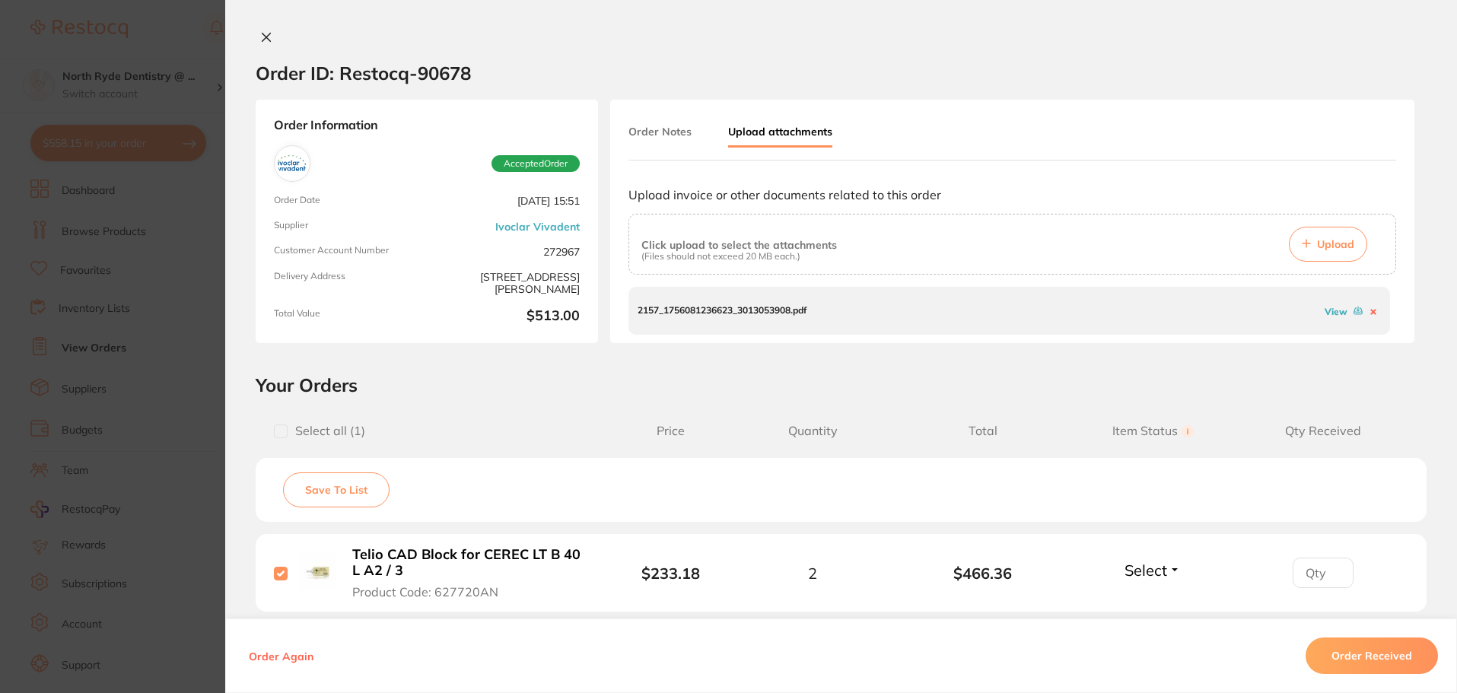  I want to click on button: Order Again, so click(281, 656).